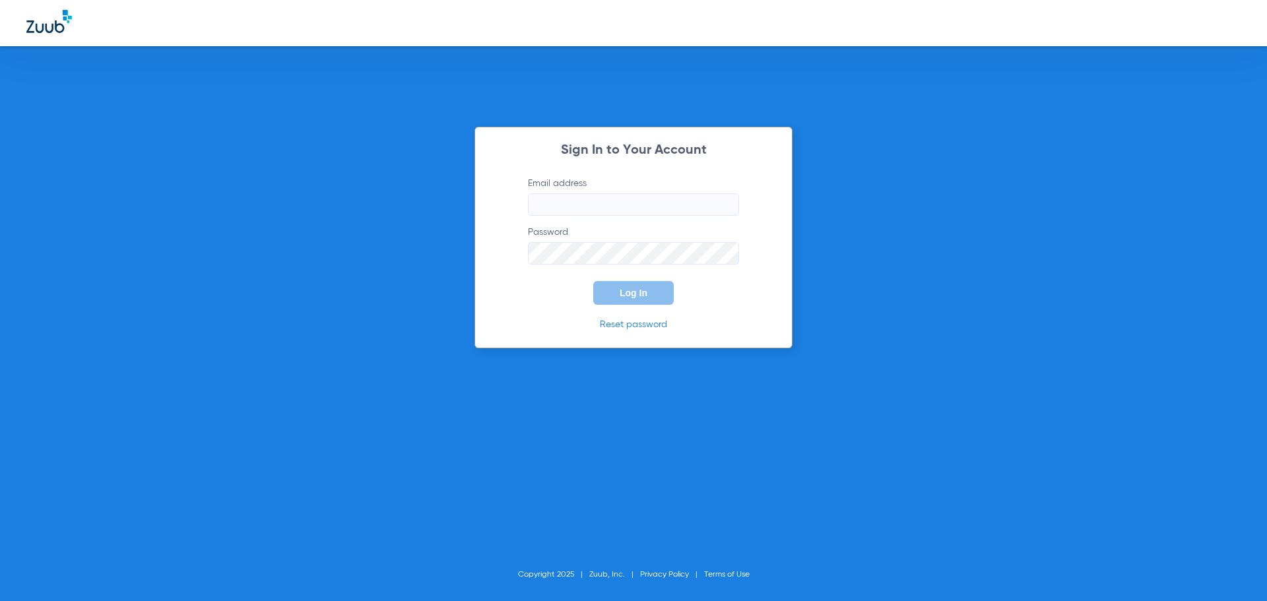 This screenshot has height=601, width=1267. I want to click on input: Email address, so click(633, 205).